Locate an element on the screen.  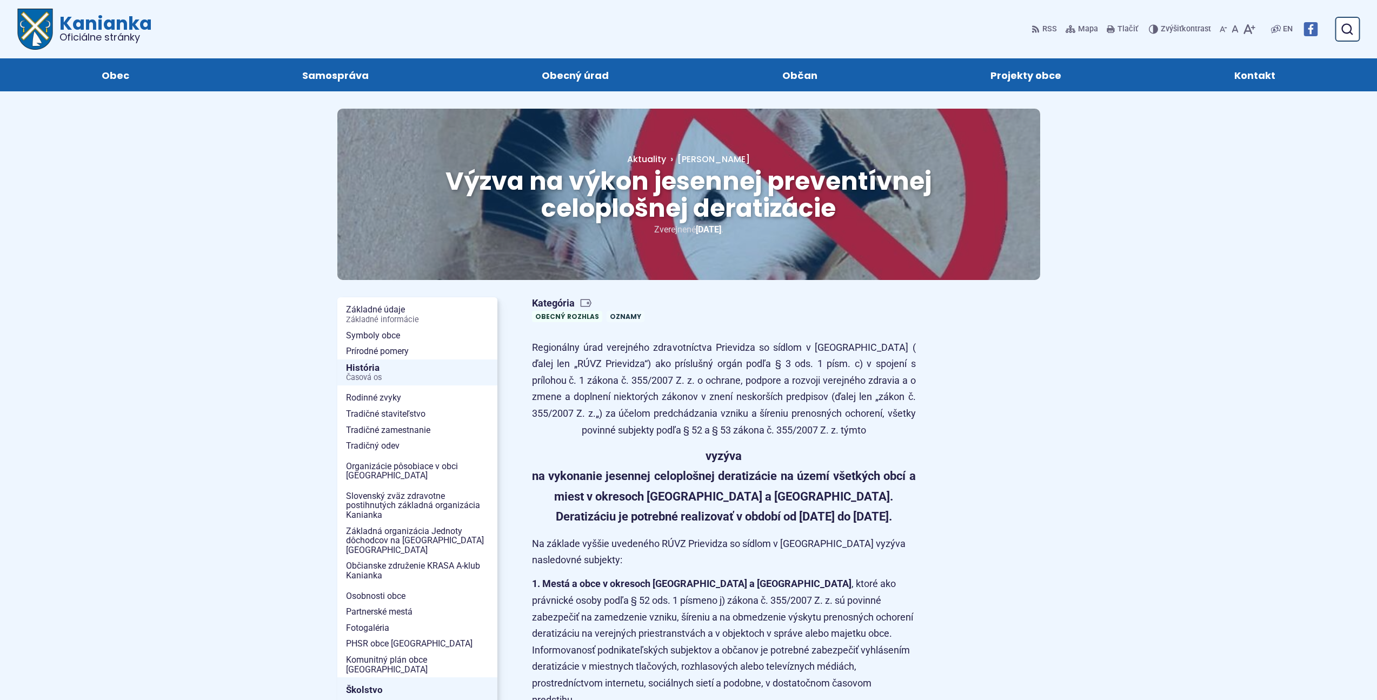
a: Slovenský zväz zdravotne postihnutých základná organizácia Kanianka is located at coordinates (417, 505).